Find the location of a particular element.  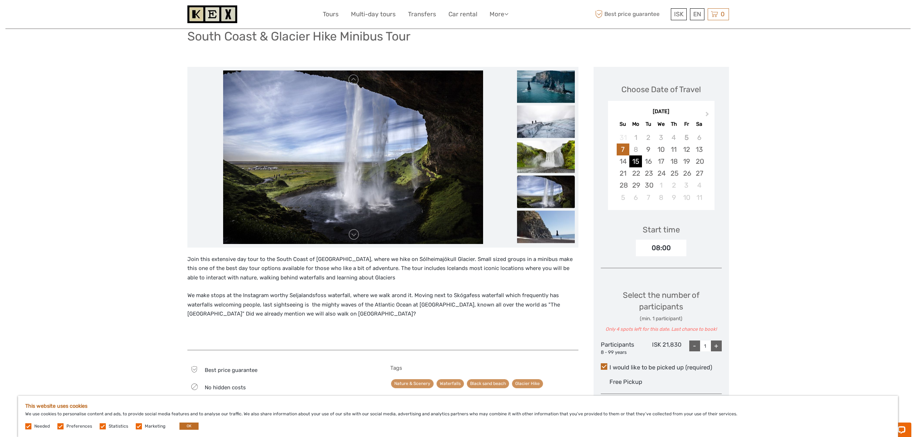

div: Not available Tuesday, September 2nd, 2025 is located at coordinates (648, 137).